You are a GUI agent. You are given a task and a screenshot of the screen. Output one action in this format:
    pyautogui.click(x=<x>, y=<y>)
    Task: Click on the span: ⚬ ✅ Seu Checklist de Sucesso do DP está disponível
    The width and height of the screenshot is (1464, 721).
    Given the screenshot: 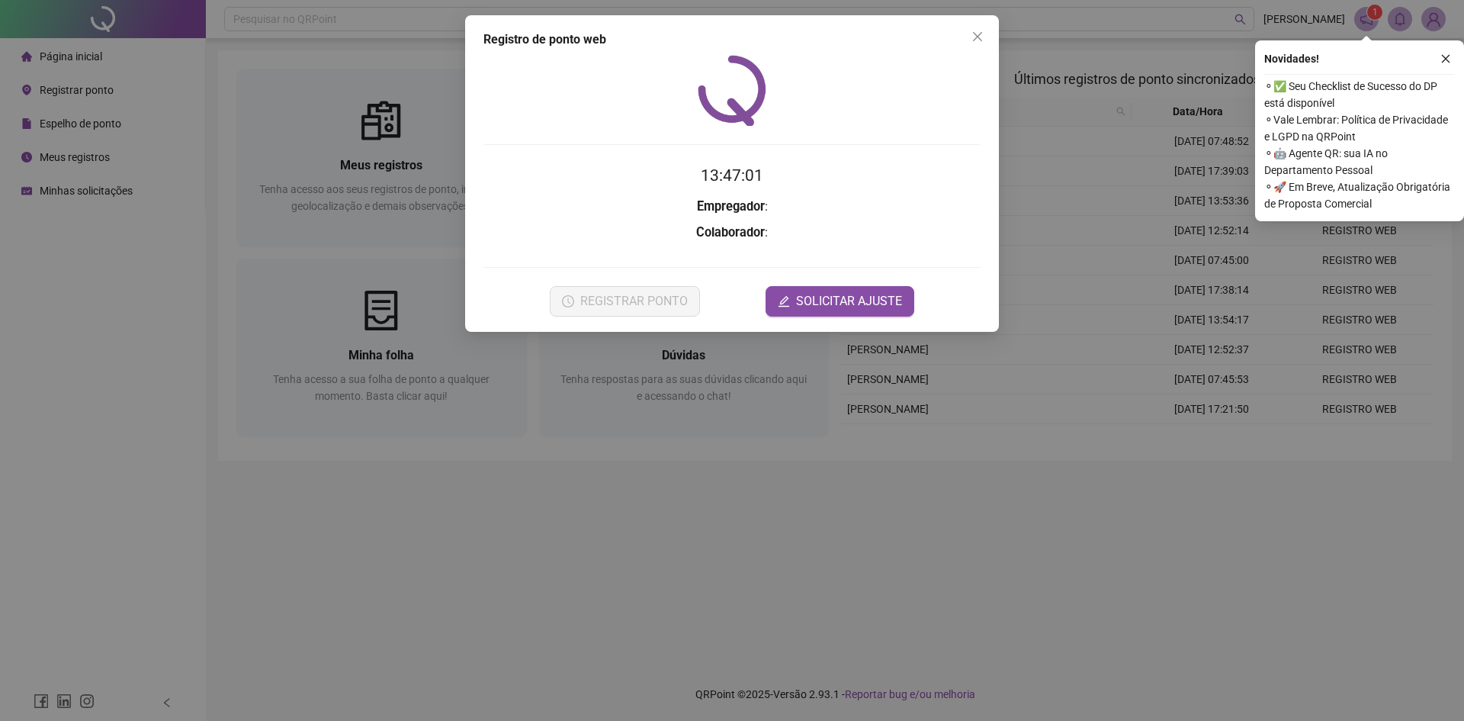 What is the action you would take?
    pyautogui.click(x=1360, y=95)
    